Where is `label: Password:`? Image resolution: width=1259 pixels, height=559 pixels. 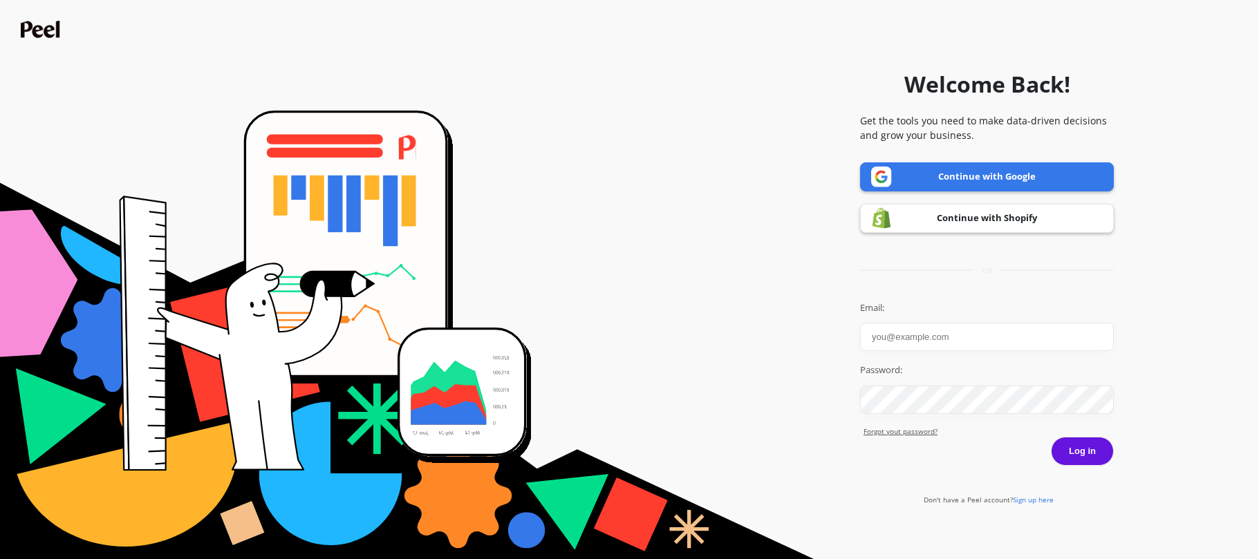
label: Password: is located at coordinates (987, 371).